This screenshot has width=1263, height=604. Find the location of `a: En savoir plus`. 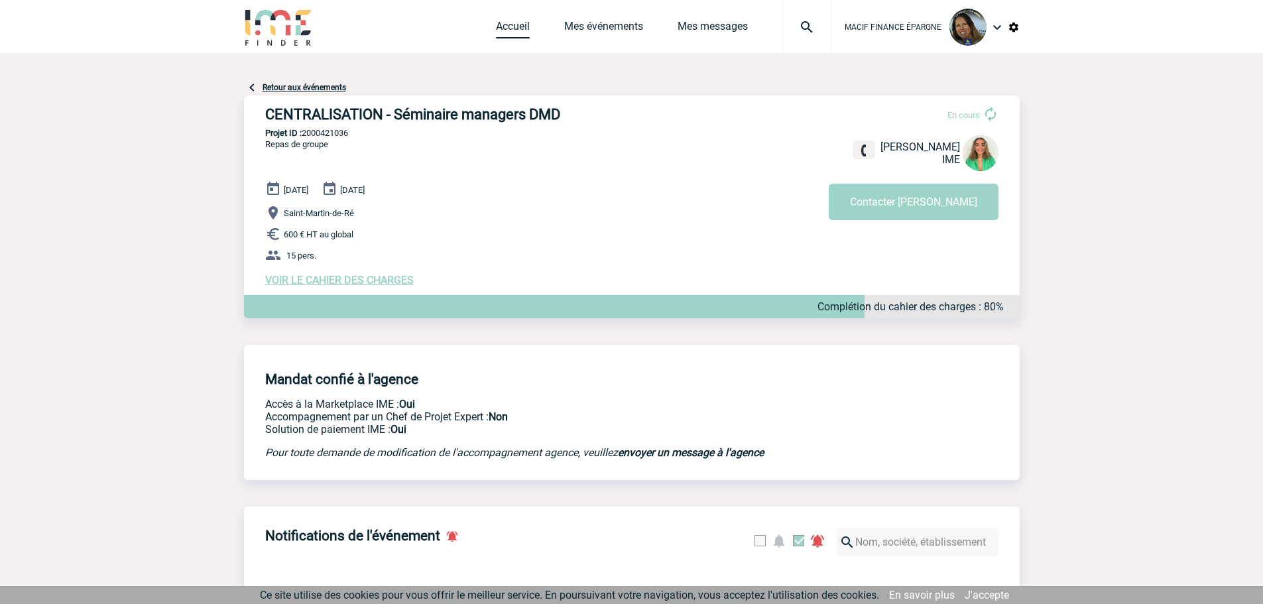

a: En savoir plus is located at coordinates (921, 594).